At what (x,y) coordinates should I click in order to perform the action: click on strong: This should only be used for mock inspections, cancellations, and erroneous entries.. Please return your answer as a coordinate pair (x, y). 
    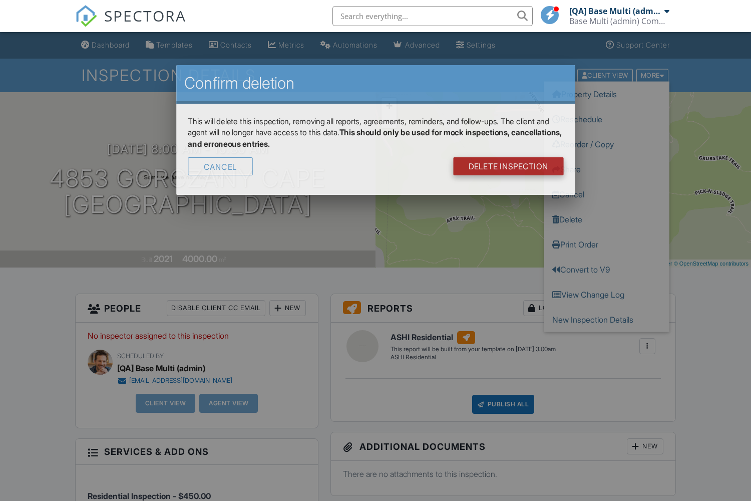
    Looking at the image, I should click on (374, 138).